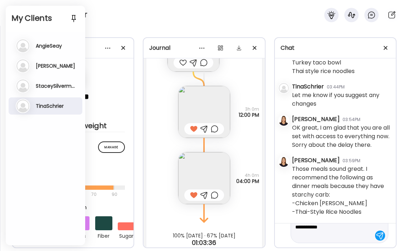 Image resolution: width=408 pixels, height=251 pixels. I want to click on div: Journal, so click(204, 48).